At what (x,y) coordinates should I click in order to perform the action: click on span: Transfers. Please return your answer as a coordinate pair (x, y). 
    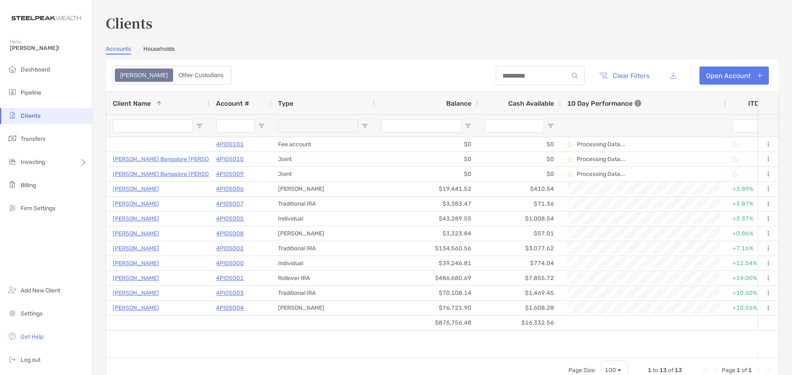
    Looking at the image, I should click on (33, 139).